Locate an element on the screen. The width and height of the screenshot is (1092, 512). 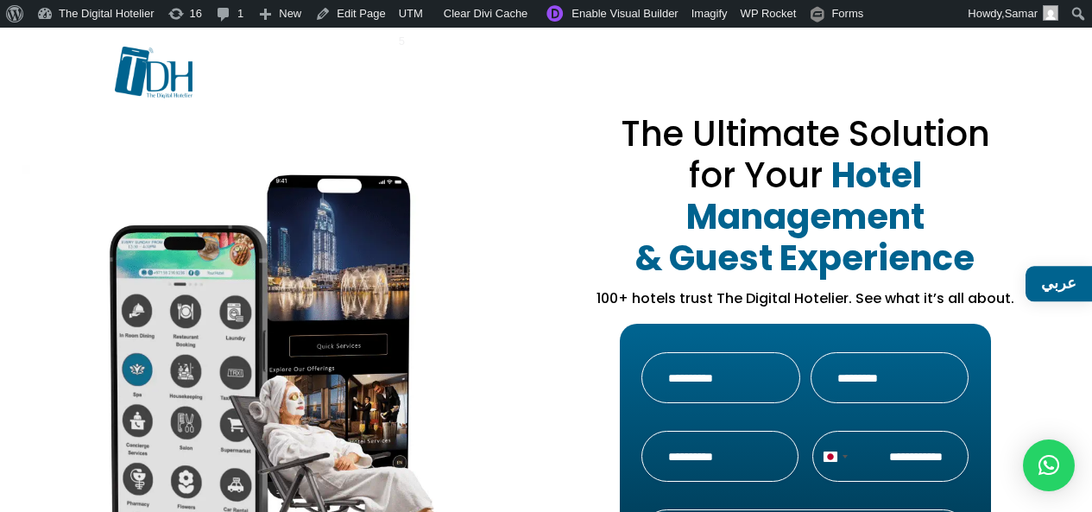
a: عربي is located at coordinates (1058, 283).